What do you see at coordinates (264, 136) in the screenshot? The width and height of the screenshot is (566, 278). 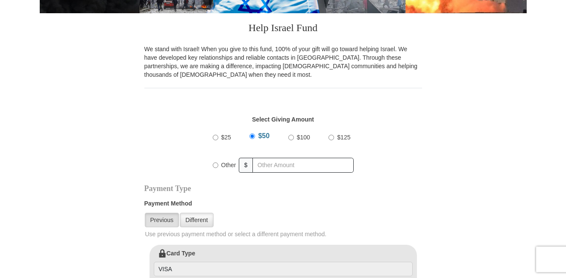 I see `span: $50` at bounding box center [264, 136].